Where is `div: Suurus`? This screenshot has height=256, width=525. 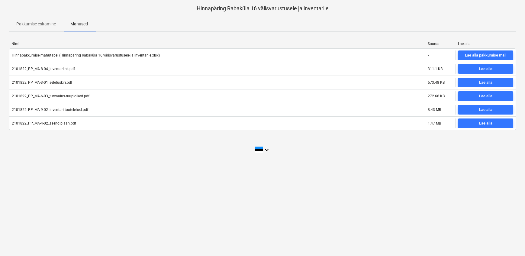
div: Suurus is located at coordinates (441, 44).